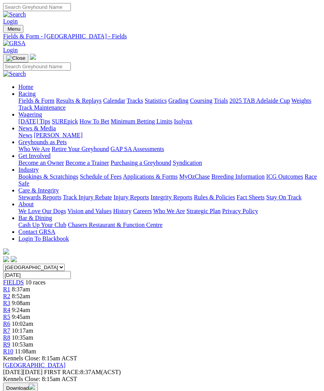  I want to click on span: 8:37AM(ACST), so click(82, 372).